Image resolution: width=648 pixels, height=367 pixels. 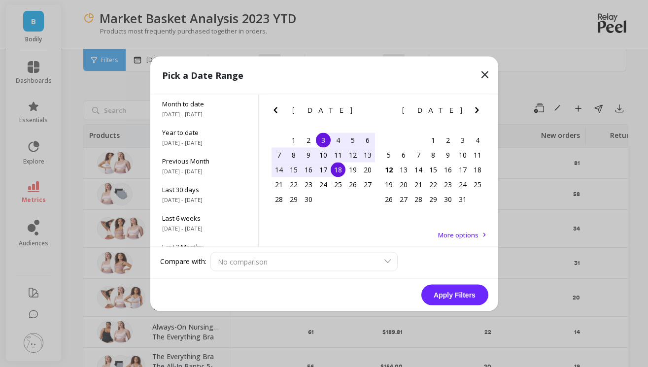 I want to click on div: Choose Wednesday, September 3rd, 2025, so click(x=323, y=140).